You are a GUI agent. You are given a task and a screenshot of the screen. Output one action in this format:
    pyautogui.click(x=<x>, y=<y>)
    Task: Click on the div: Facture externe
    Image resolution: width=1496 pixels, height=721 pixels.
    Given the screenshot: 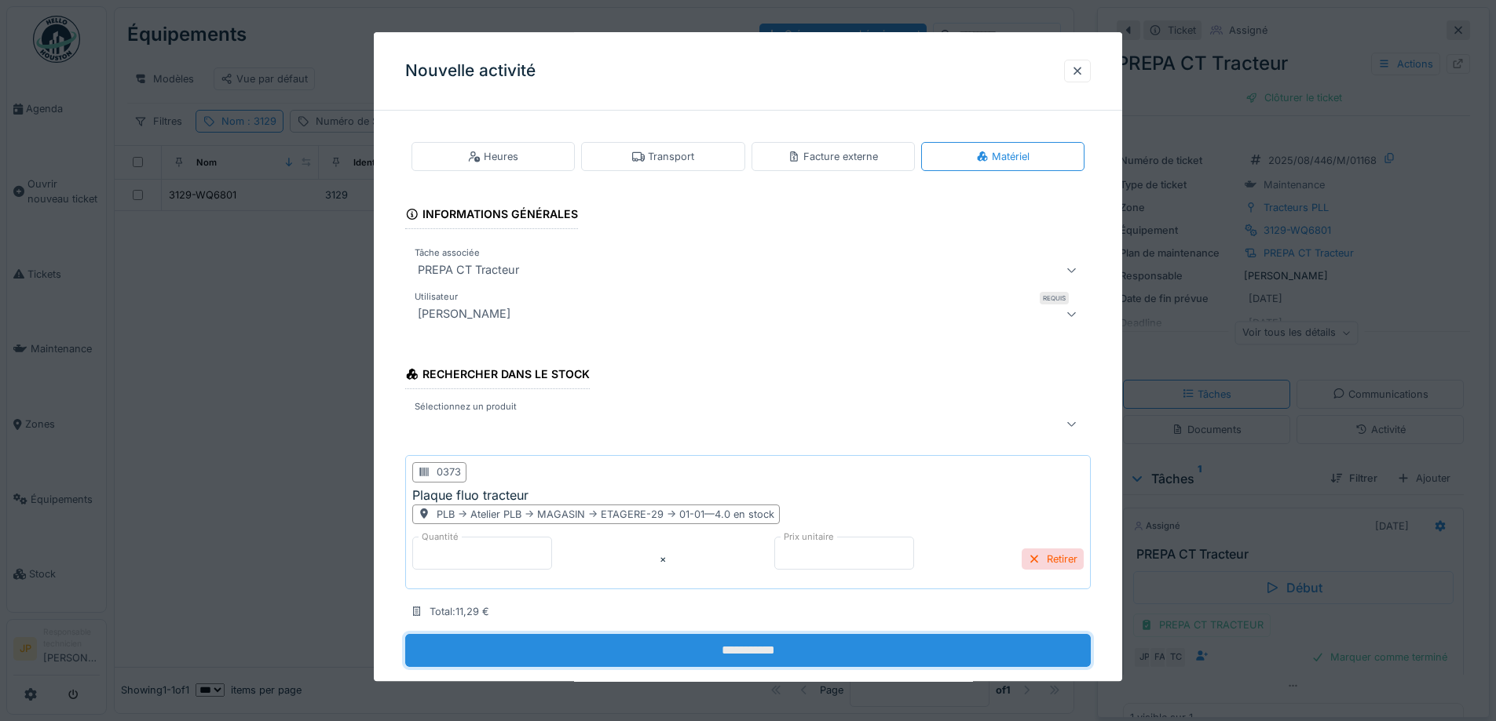 What is the action you would take?
    pyautogui.click(x=832, y=156)
    